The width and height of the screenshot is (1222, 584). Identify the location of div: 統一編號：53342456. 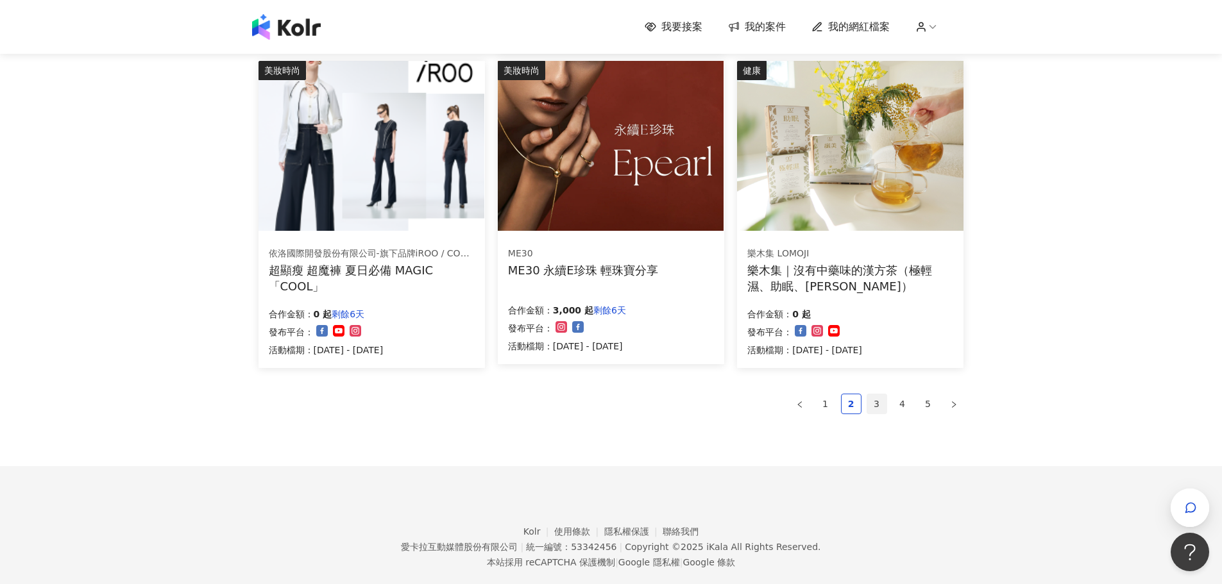
(571, 547).